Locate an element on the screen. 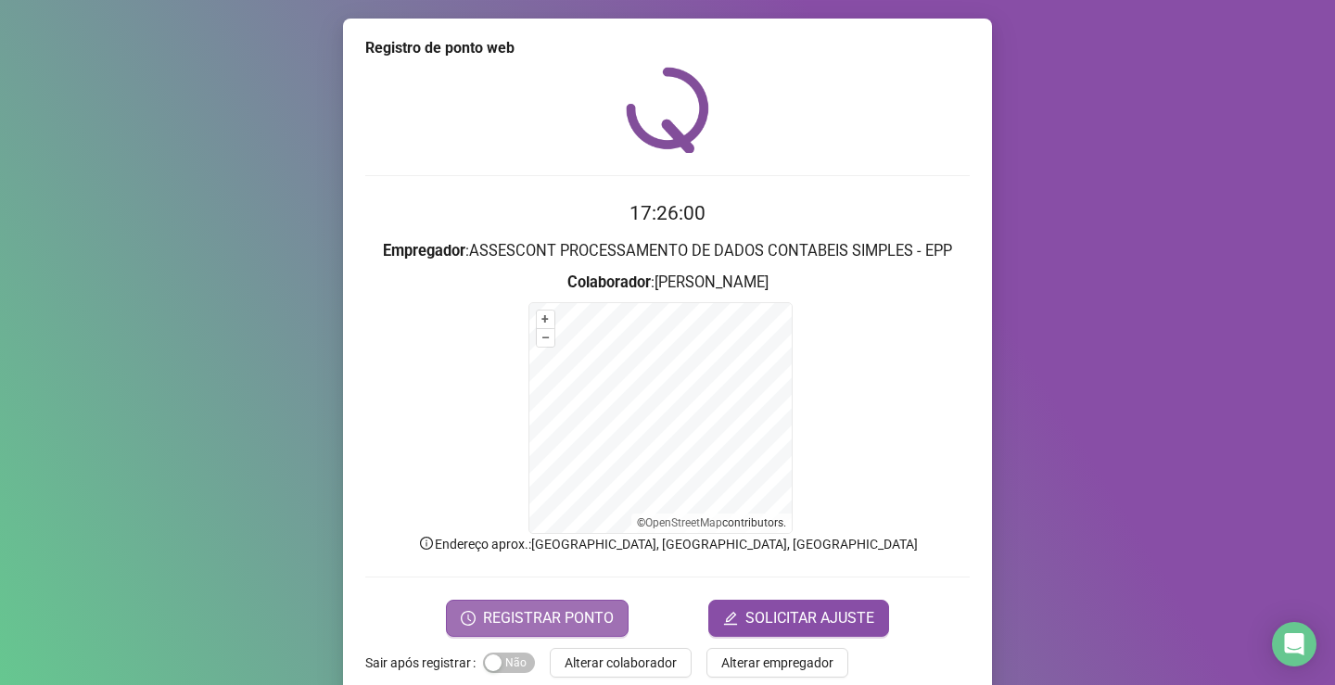 Image resolution: width=1335 pixels, height=685 pixels. span: clock-circle is located at coordinates (468, 618).